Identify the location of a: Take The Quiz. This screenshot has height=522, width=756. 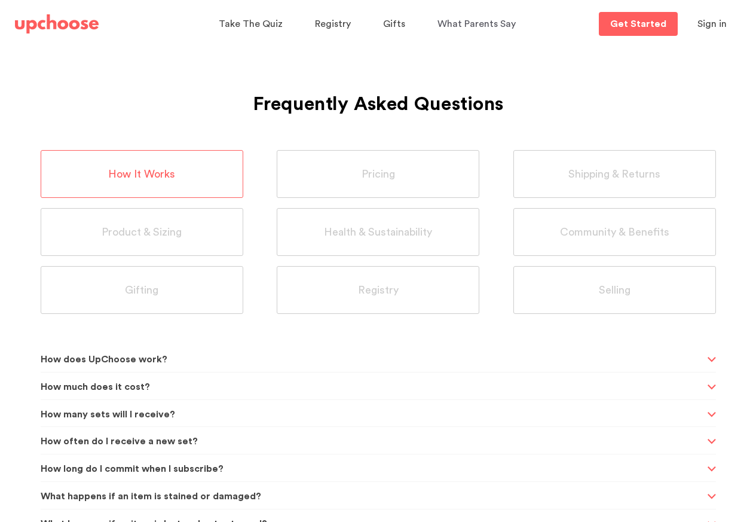
(252, 24).